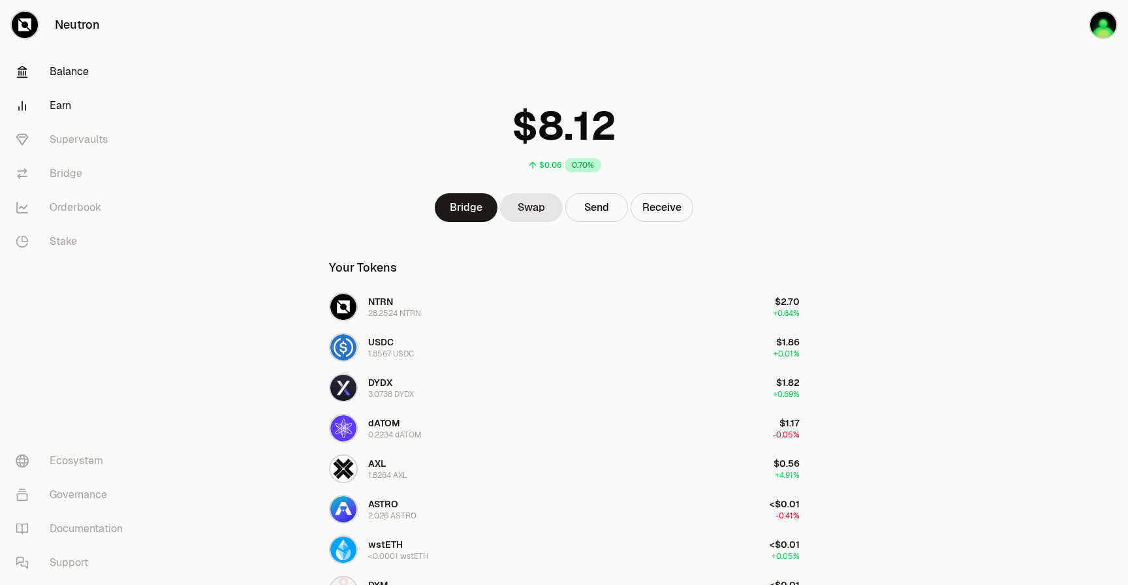 This screenshot has height=585, width=1128. Describe the element at coordinates (343, 428) in the screenshot. I see `img: dATOM Logo` at that location.